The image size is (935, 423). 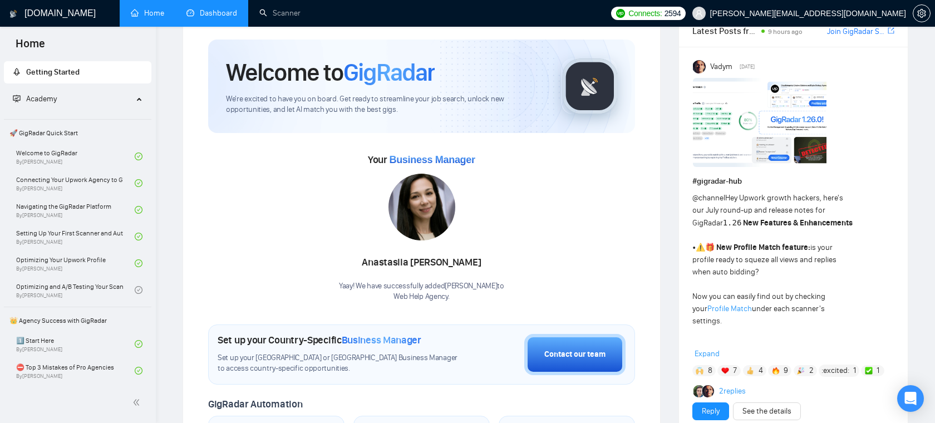 I want to click on span: fund-projection-screen, so click(x=17, y=98).